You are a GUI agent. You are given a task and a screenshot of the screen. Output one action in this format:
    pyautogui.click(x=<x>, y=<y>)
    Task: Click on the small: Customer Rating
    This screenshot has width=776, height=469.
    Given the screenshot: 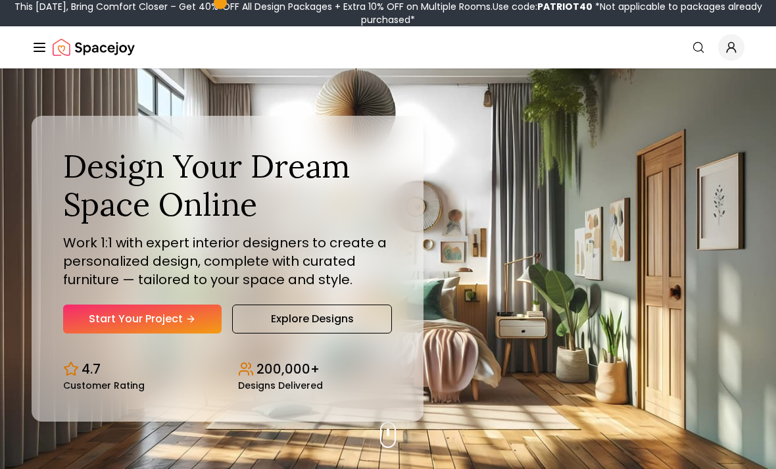 What is the action you would take?
    pyautogui.click(x=104, y=385)
    